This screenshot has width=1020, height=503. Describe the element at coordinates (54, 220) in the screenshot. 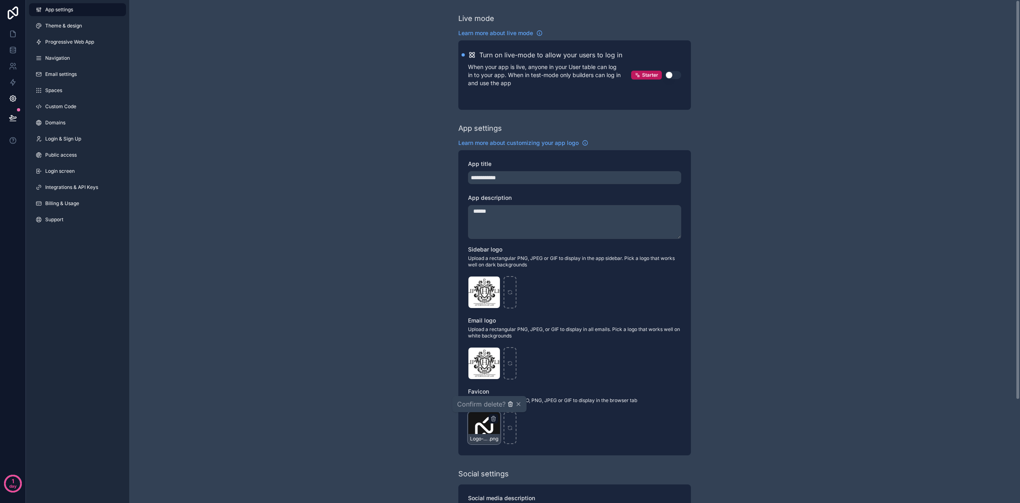

I see `span: Support` at that location.